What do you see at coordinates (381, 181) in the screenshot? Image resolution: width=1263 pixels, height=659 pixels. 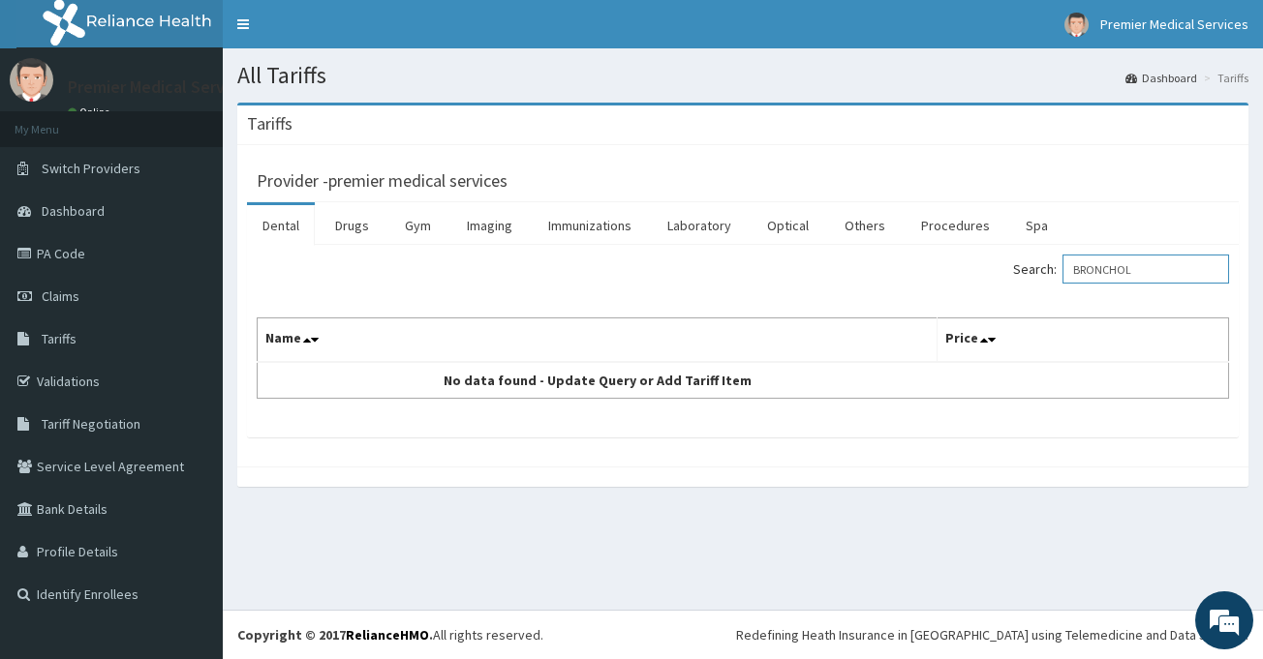 I see `h3: Provider - premier medical services` at bounding box center [381, 181].